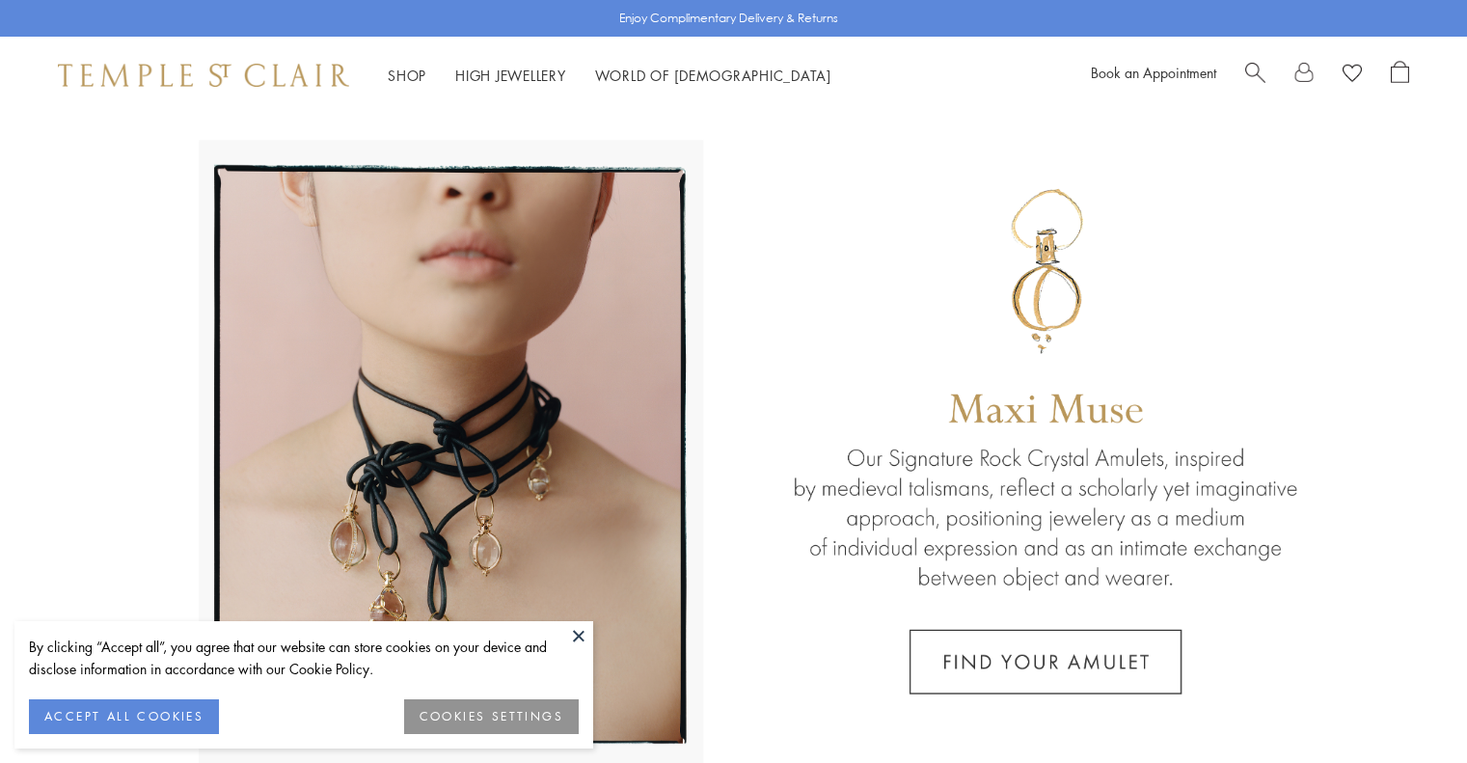  Describe the element at coordinates (610, 75) in the screenshot. I see `nav: Main navigation` at that location.